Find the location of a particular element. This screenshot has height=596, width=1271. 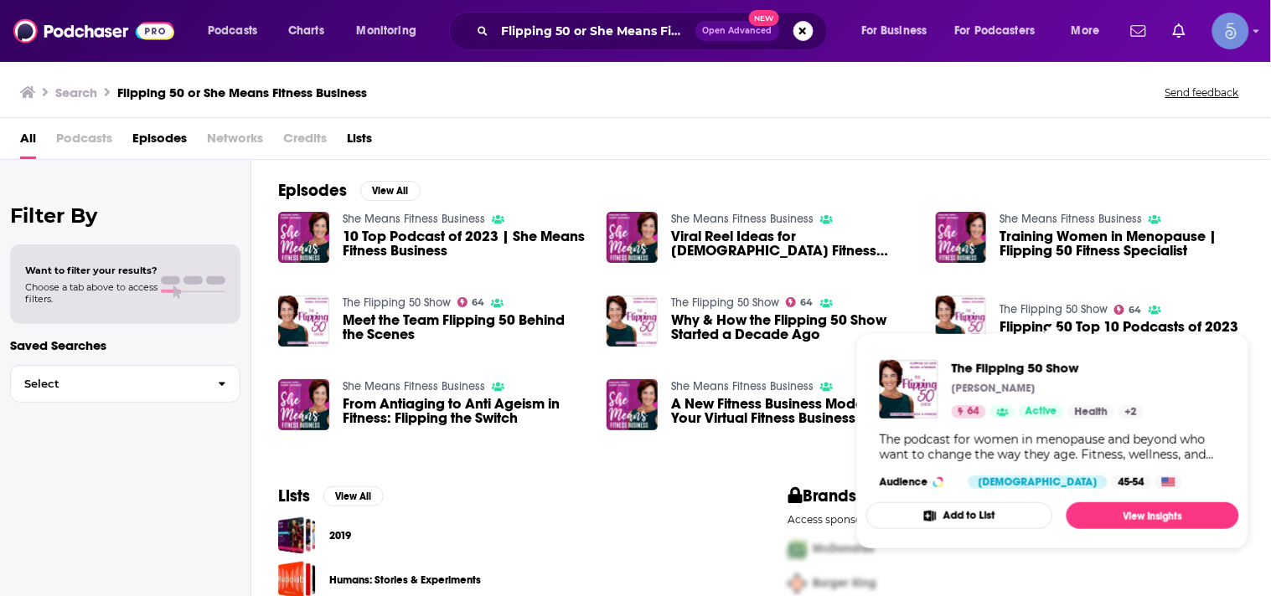

span: 10 Top Podcast of 2023 | She Means Fitness Business is located at coordinates (465, 244).